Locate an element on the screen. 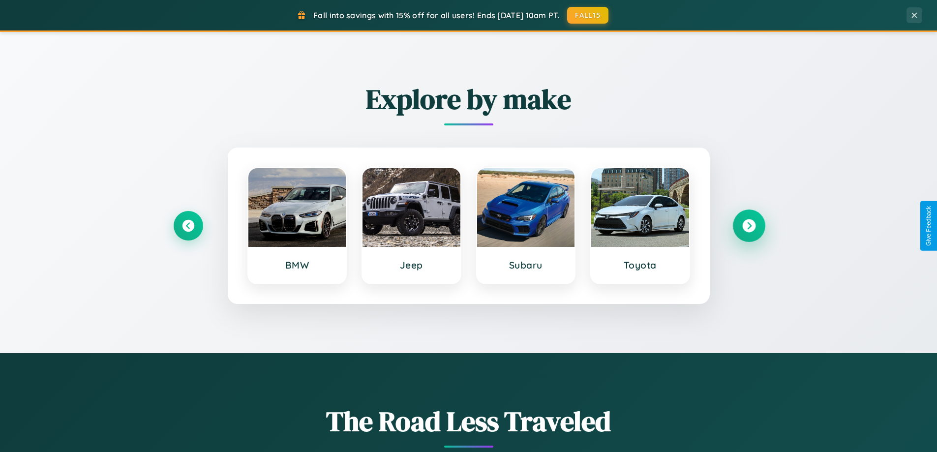  h1: The Road Less Traveled is located at coordinates (469, 421).